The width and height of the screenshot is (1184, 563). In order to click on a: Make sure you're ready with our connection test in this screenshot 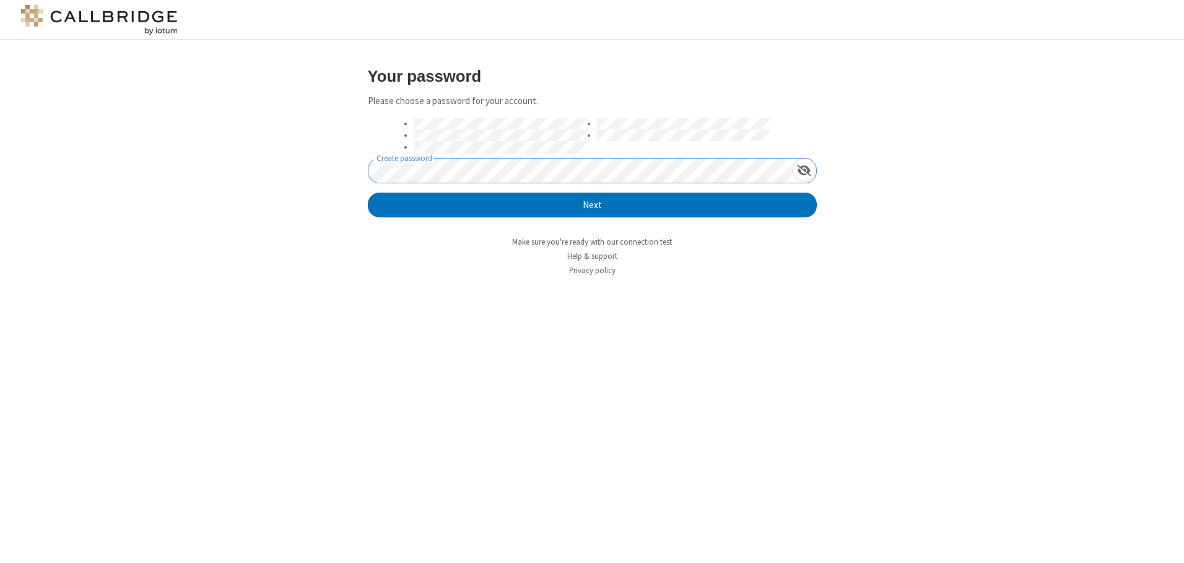, I will do `click(592, 242)`.